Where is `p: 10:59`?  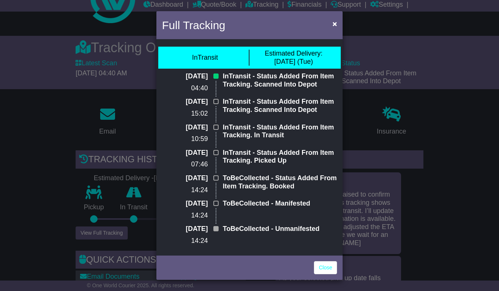 p: 10:59 is located at coordinates (185, 139).